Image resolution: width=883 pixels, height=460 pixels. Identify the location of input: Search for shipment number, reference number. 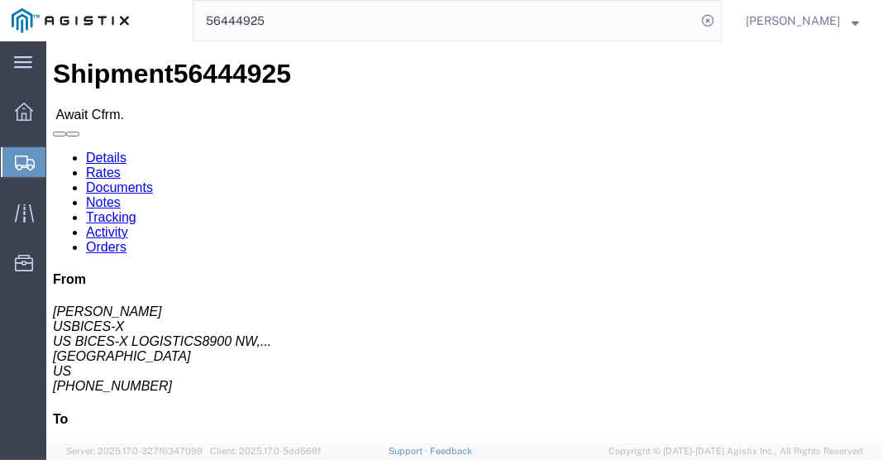
(445, 21).